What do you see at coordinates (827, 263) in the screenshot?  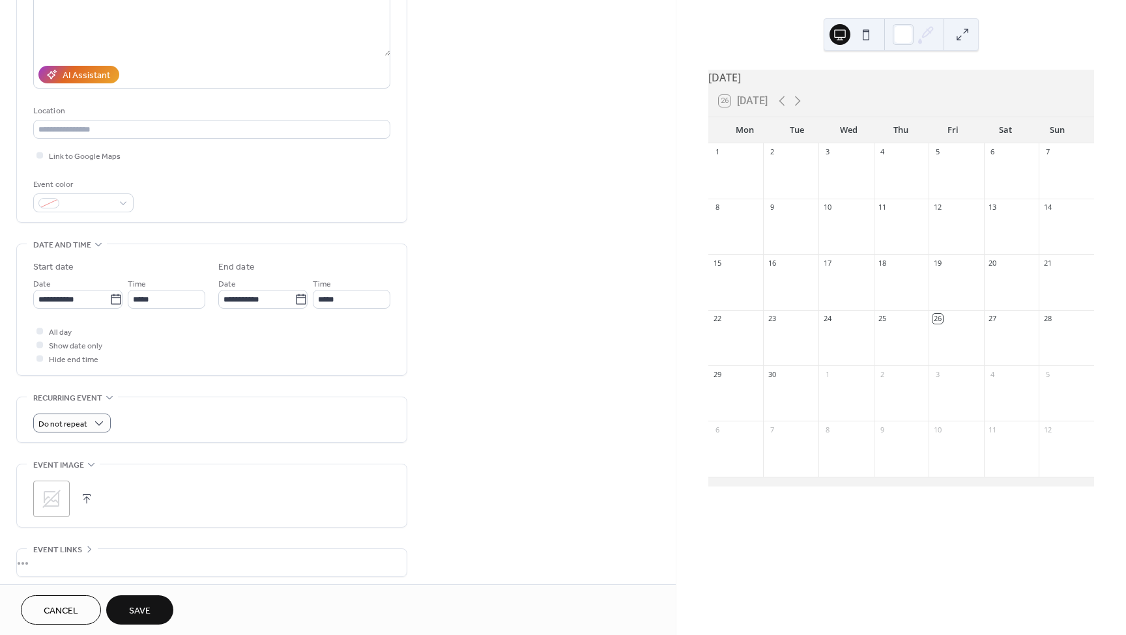 I see `div: 17` at bounding box center [827, 263].